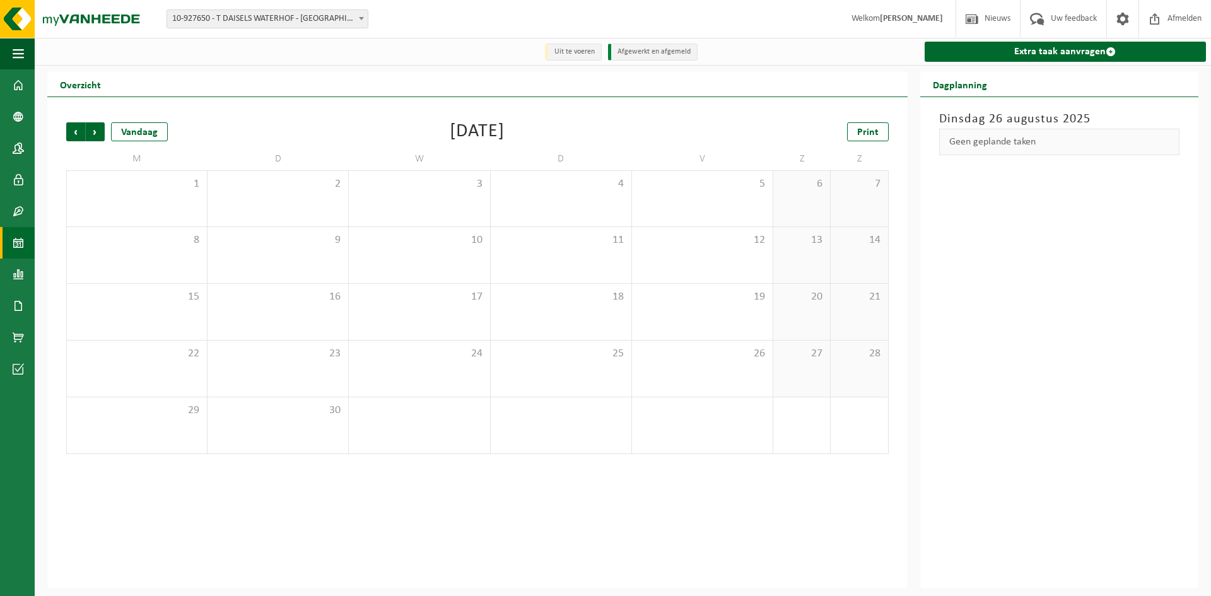  I want to click on div: Geen geplande taken, so click(1059, 142).